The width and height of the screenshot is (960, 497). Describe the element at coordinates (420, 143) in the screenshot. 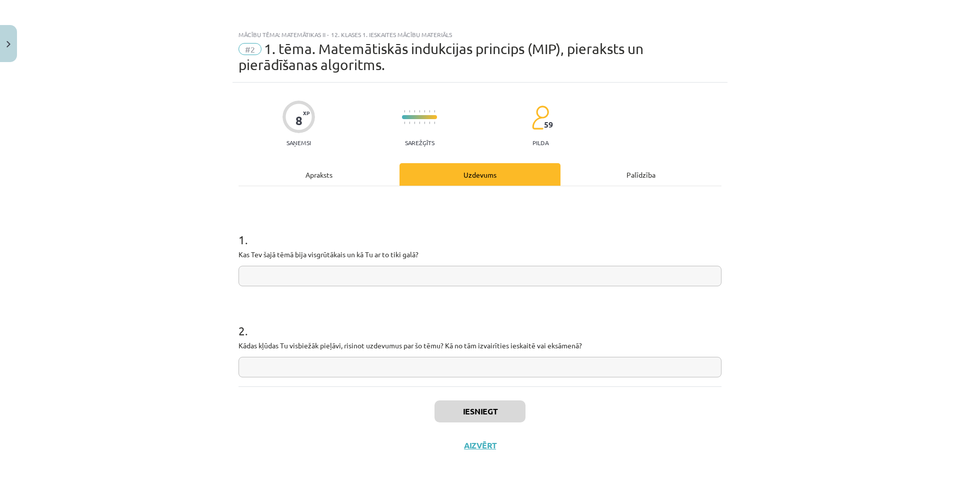

I see `p: Sarežģīts` at that location.